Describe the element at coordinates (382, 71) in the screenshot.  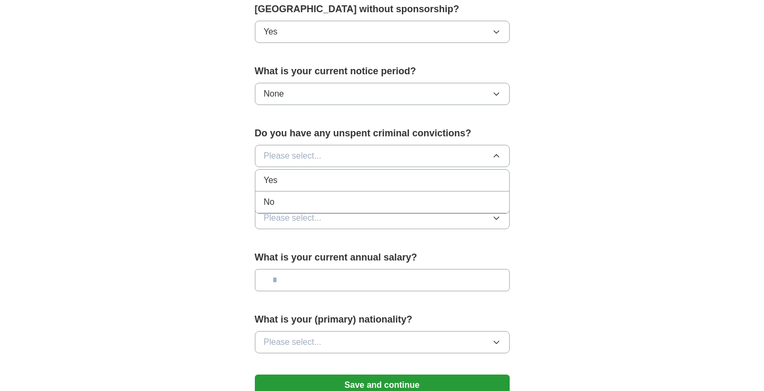
I see `label: What is your current notice period?` at that location.